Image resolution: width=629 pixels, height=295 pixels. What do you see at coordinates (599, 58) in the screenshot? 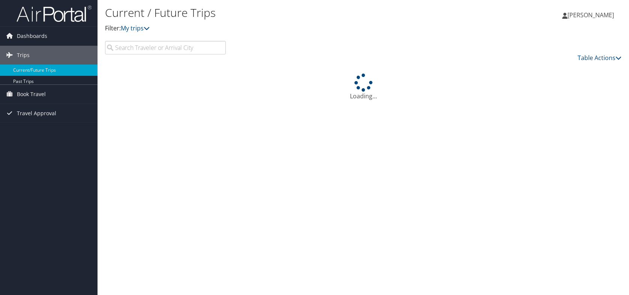
I see `a: Table Actions` at bounding box center [599, 58].